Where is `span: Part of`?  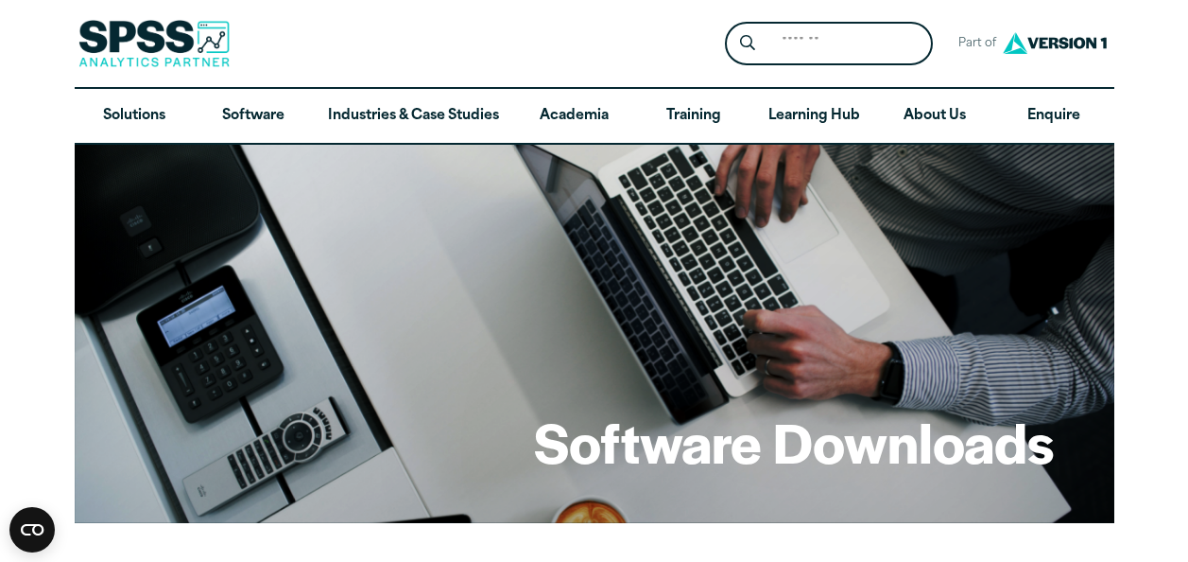
span: Part of is located at coordinates (973, 43).